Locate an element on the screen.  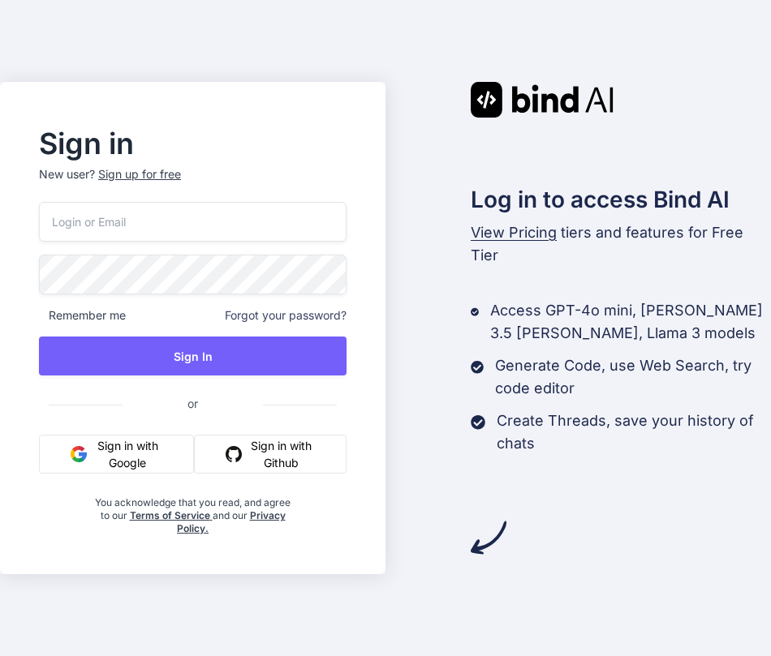
button: Sign in with Google is located at coordinates (116, 454).